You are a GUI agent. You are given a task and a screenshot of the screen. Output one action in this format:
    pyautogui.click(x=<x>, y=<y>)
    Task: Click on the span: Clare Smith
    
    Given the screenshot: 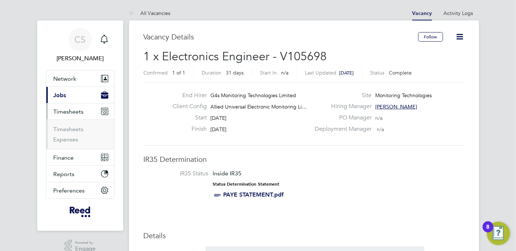 What is the action you would take?
    pyautogui.click(x=80, y=58)
    